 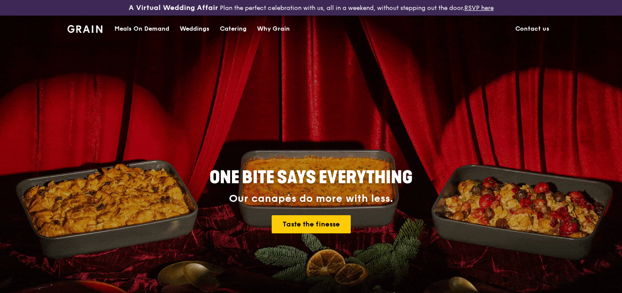 I want to click on a: Catering, so click(x=233, y=29).